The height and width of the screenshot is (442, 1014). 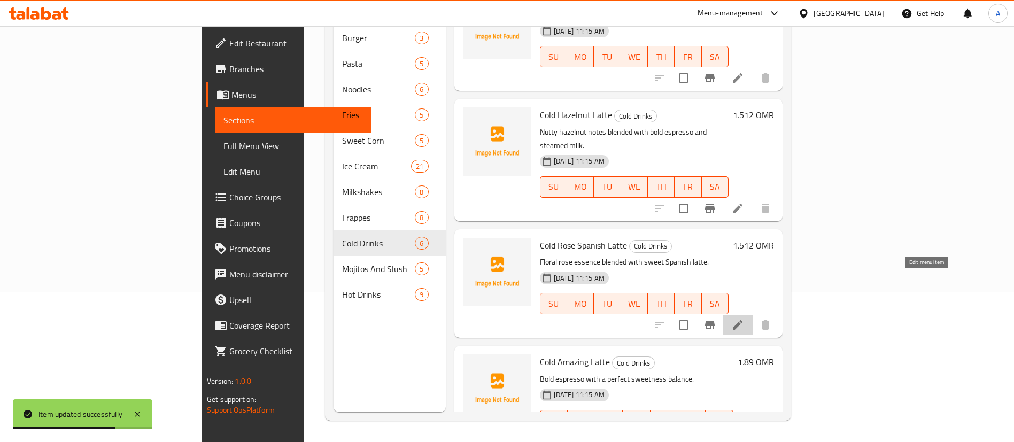 I want to click on a: Upsell, so click(x=288, y=300).